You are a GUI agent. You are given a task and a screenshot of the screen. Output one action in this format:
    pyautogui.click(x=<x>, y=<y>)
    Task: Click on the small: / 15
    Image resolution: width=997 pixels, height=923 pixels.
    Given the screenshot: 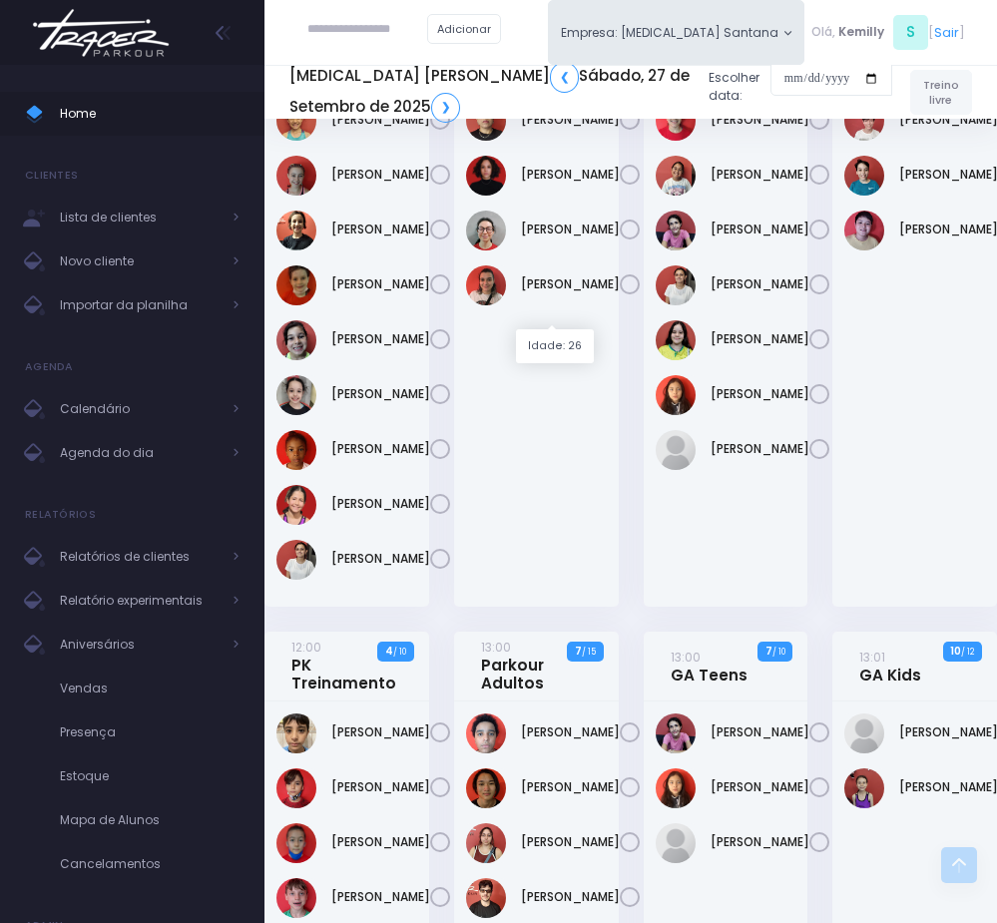 What is the action you would take?
    pyautogui.click(x=589, y=652)
    